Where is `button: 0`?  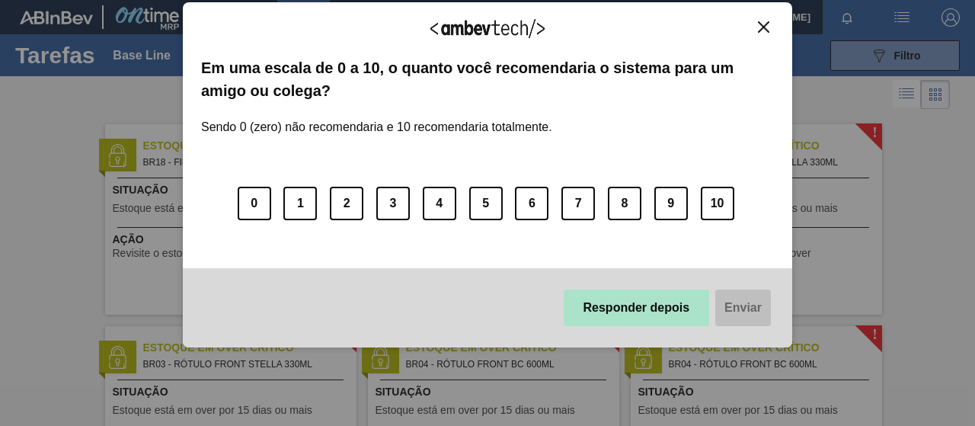 button: 0 is located at coordinates (254, 203).